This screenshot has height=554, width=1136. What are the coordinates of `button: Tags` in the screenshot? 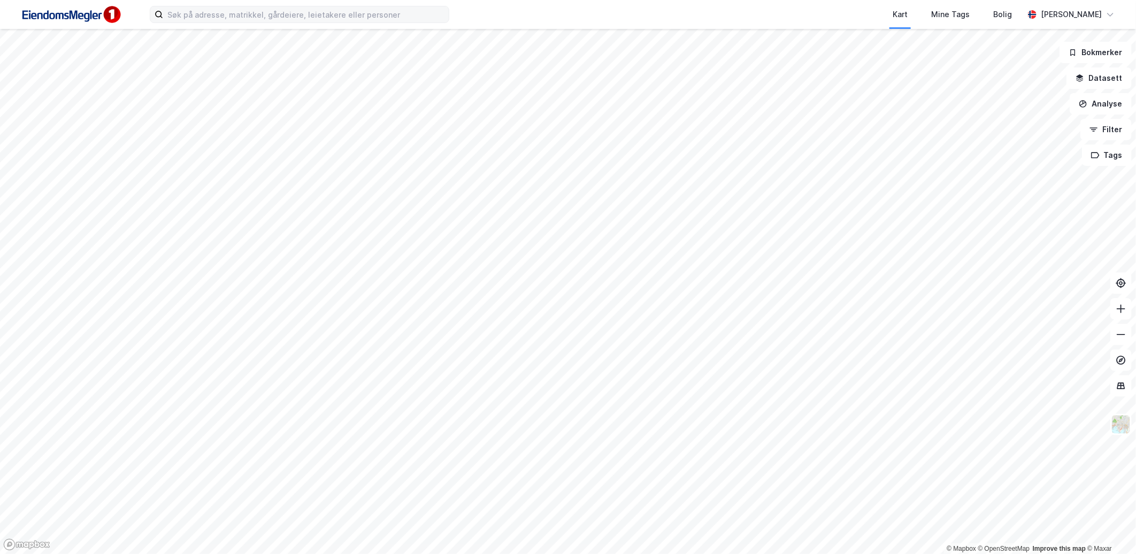 It's located at (1107, 155).